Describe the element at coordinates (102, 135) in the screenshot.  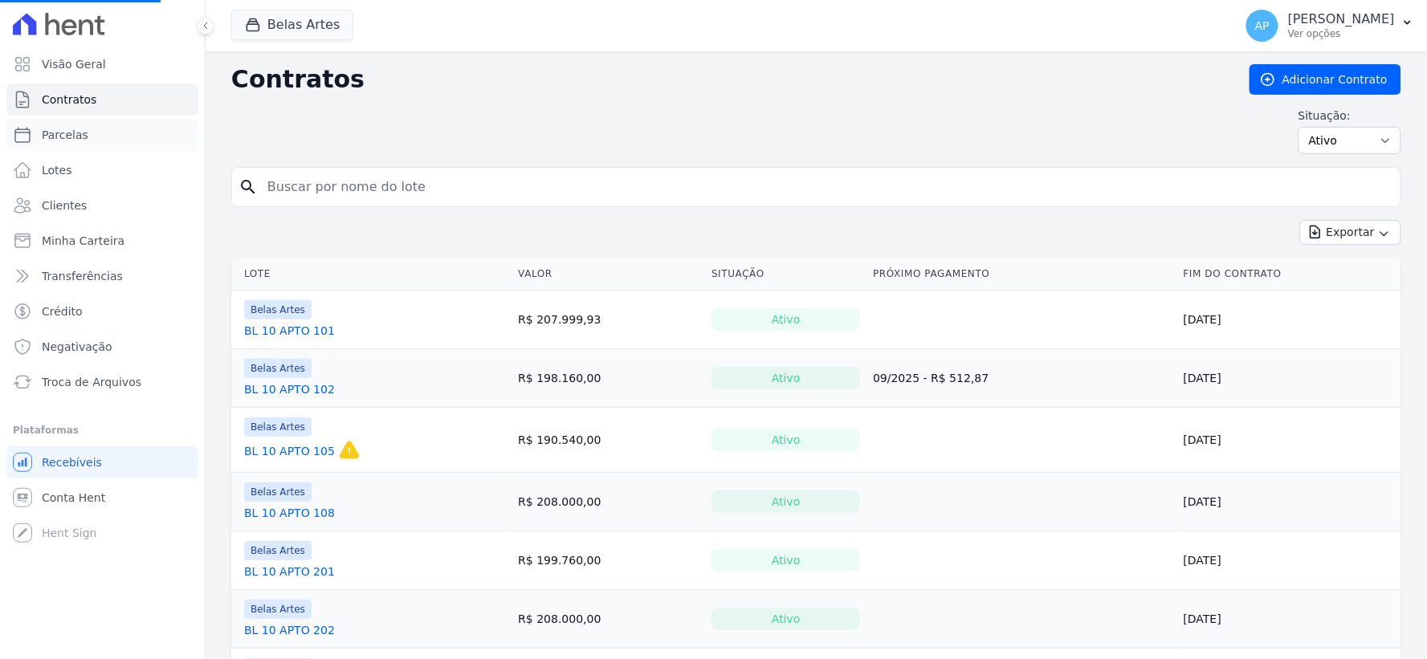
I see `a: Parcelas` at that location.